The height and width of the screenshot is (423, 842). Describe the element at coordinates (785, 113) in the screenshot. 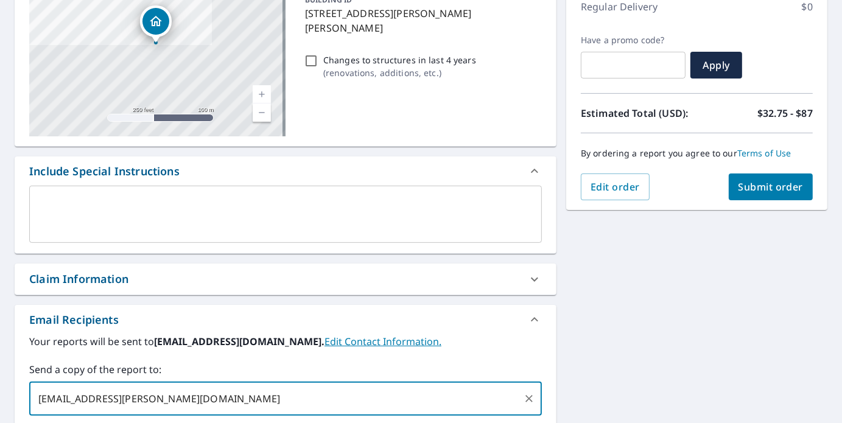

I see `p: $32.75 - $87` at that location.